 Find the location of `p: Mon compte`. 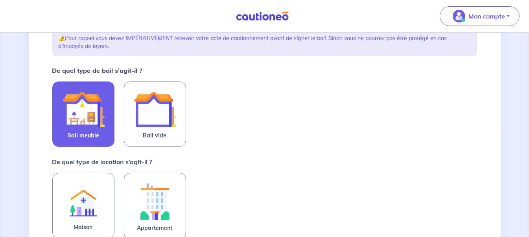

p: Mon compte is located at coordinates (487, 16).